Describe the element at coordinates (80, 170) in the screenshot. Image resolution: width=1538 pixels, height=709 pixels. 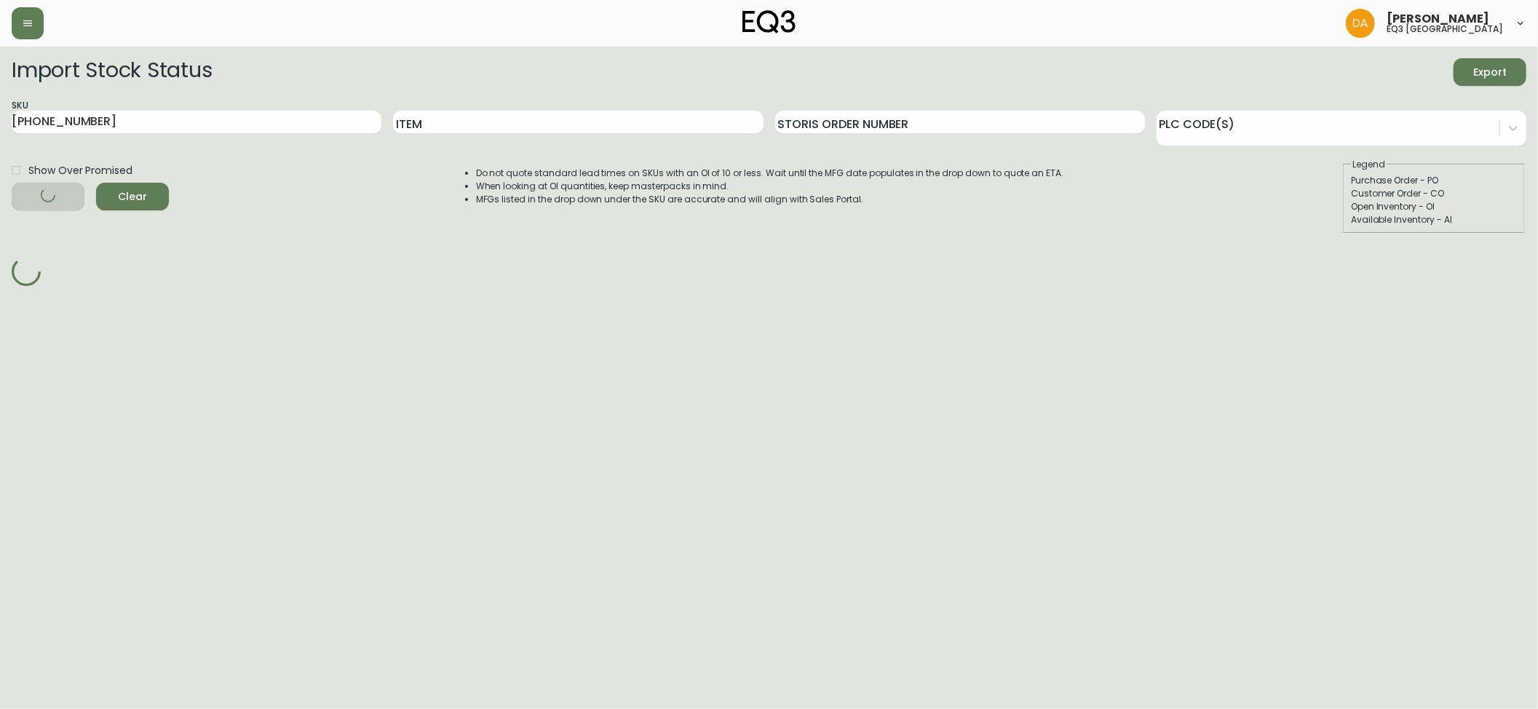
I see `span: Show Over Promised` at that location.